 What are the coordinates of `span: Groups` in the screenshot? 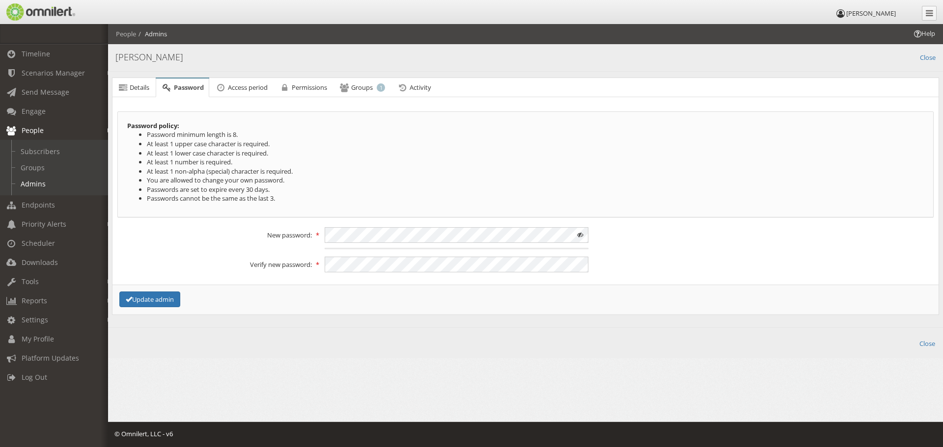 It's located at (362, 87).